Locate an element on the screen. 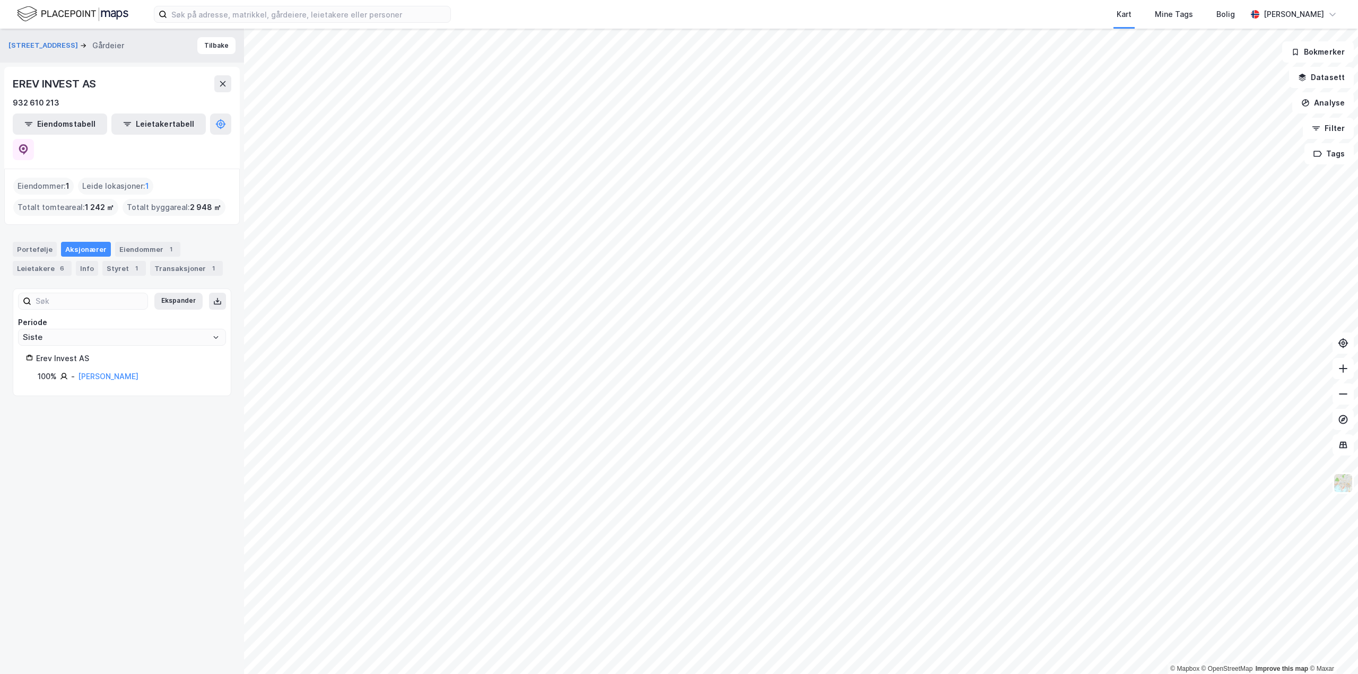 This screenshot has height=674, width=1358. button: Filter is located at coordinates (1328, 128).